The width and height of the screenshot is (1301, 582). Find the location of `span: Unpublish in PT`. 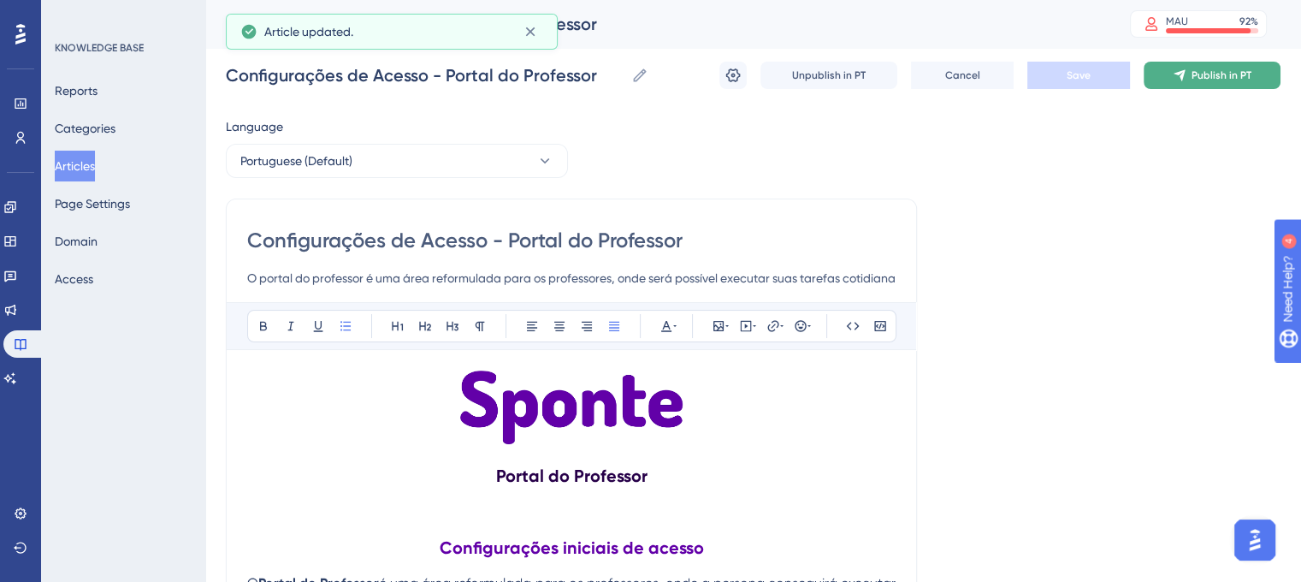

span: Unpublish in PT is located at coordinates (829, 75).